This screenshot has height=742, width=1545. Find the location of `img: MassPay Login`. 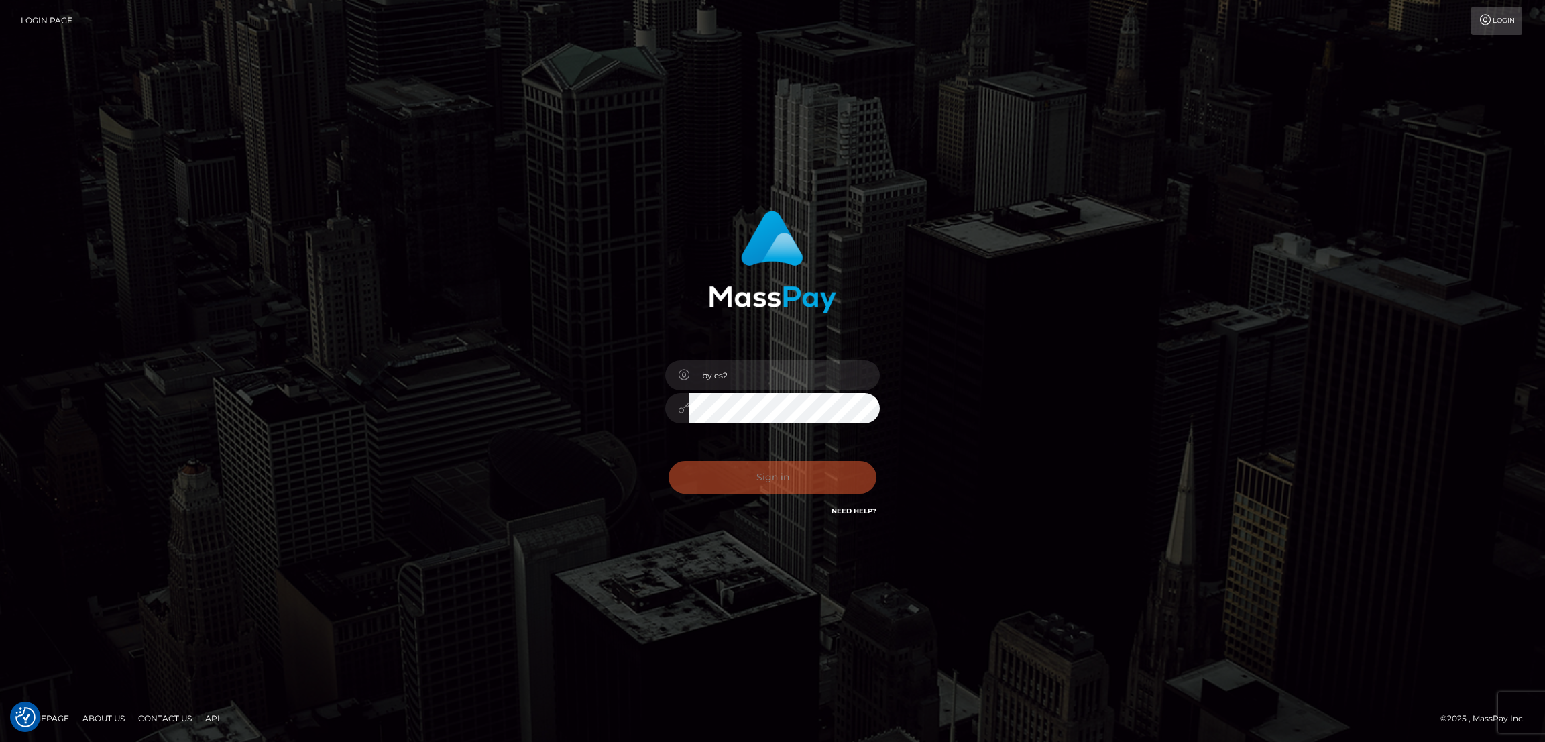

img: MassPay Login is located at coordinates (772, 261).